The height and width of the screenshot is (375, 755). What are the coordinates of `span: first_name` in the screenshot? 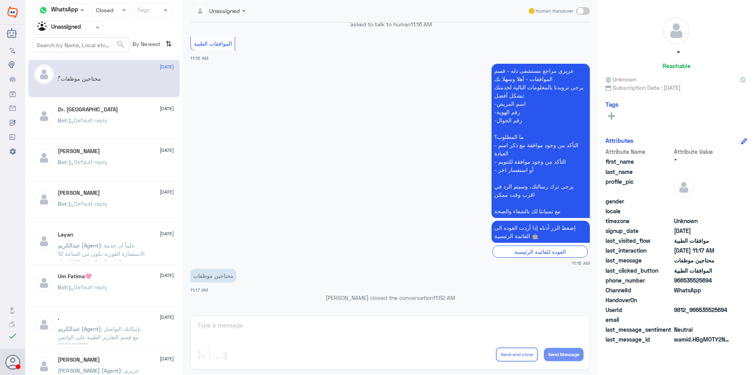 It's located at (639, 161).